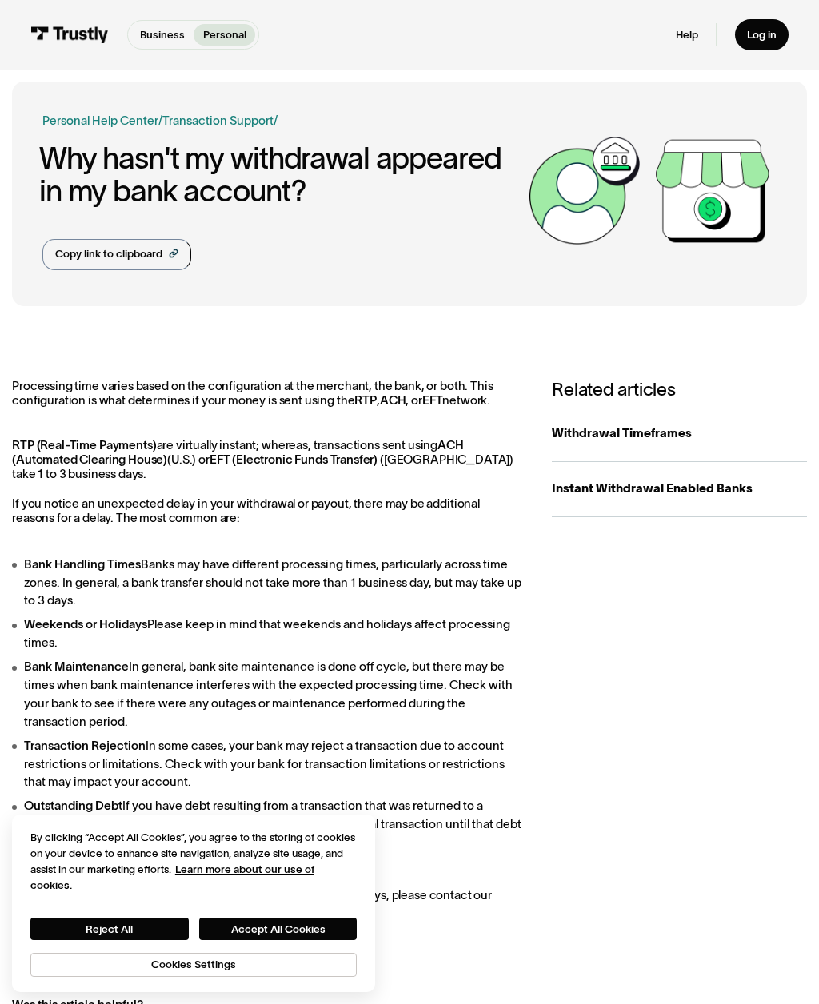 The height and width of the screenshot is (1004, 819). Describe the element at coordinates (433, 400) in the screenshot. I see `strong: EFT` at that location.